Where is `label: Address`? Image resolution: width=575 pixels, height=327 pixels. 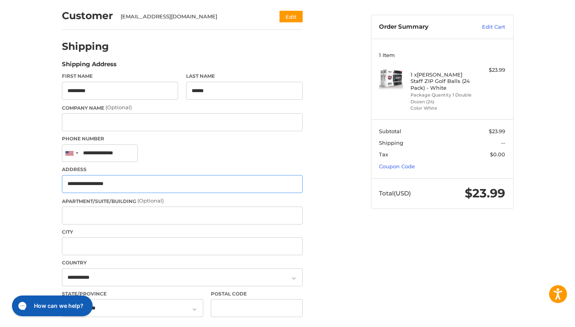 label: Address is located at coordinates (182, 170).